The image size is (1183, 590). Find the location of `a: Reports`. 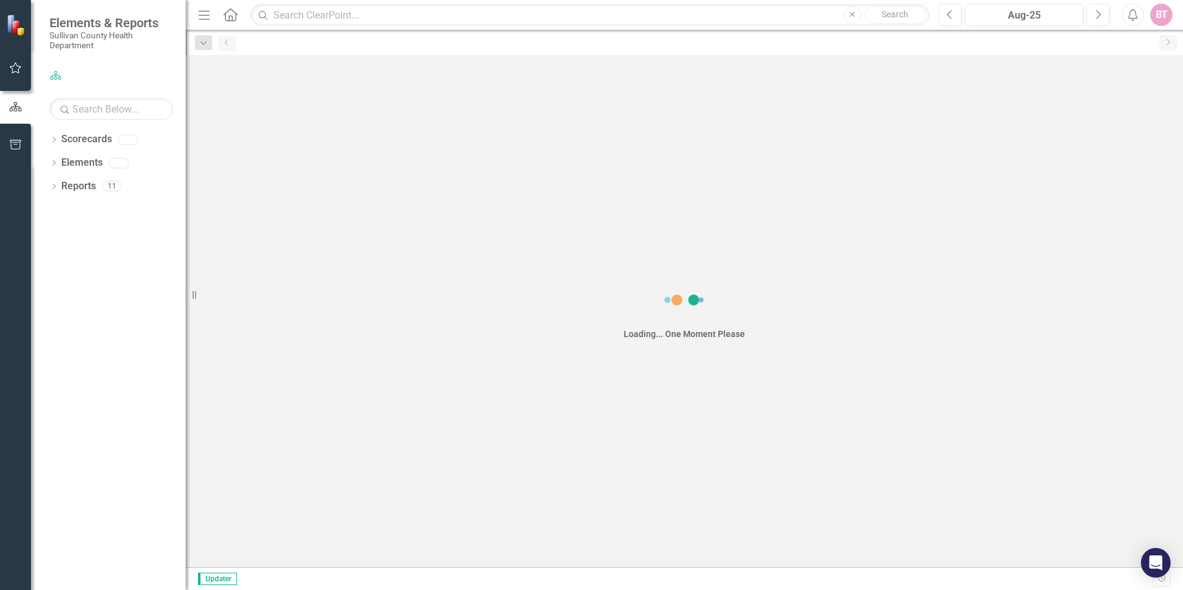

a: Reports is located at coordinates (79, 186).